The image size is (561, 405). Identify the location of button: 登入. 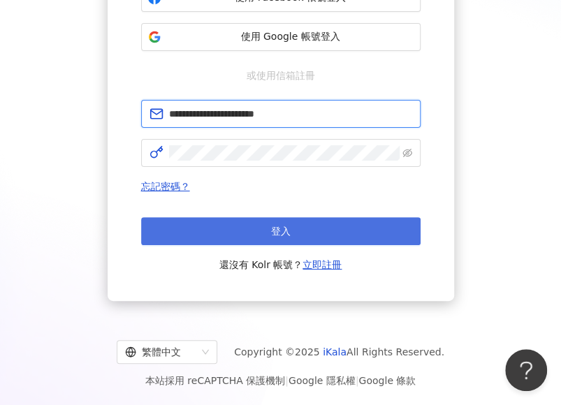
(281, 231).